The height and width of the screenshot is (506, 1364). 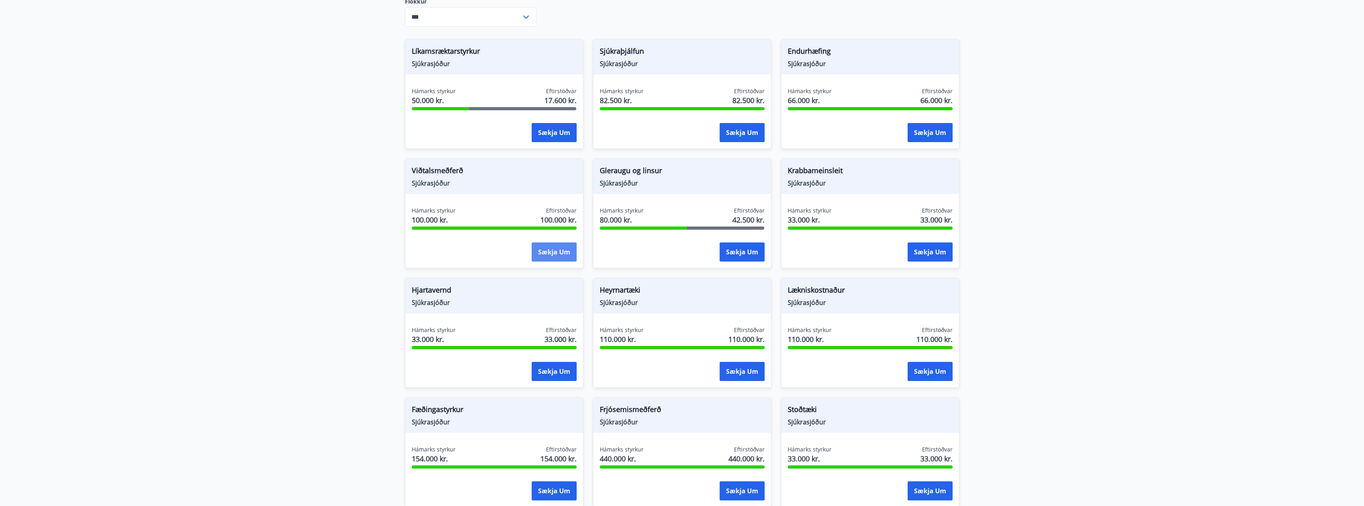 I want to click on span: Líkamsræktarstyrkur, so click(x=494, y=53).